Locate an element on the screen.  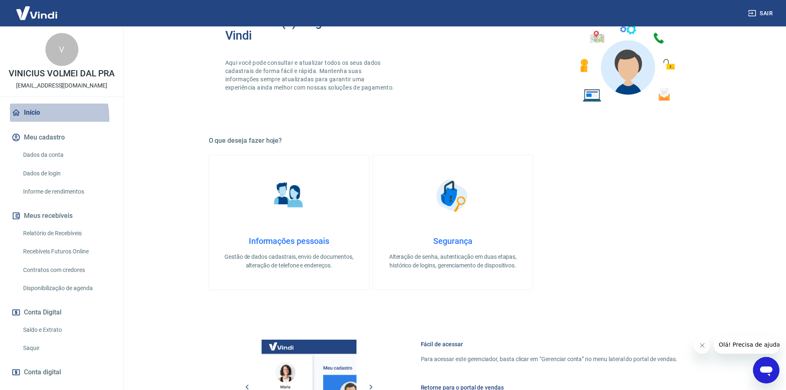
p: Aqui você pode consultar e atualizar todos os seus dados cadastrais de forma fácil e rápida. Mant... is located at coordinates (311, 75).